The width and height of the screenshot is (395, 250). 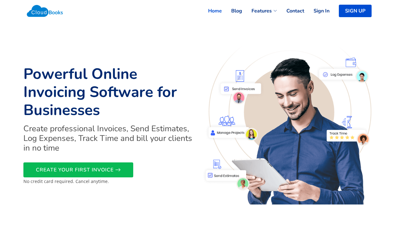 What do you see at coordinates (109, 138) in the screenshot?
I see `h2: Create professional Invoices, Send Estimates, Log Expenses, Track Time and bill your clients in n...` at bounding box center [109, 138].